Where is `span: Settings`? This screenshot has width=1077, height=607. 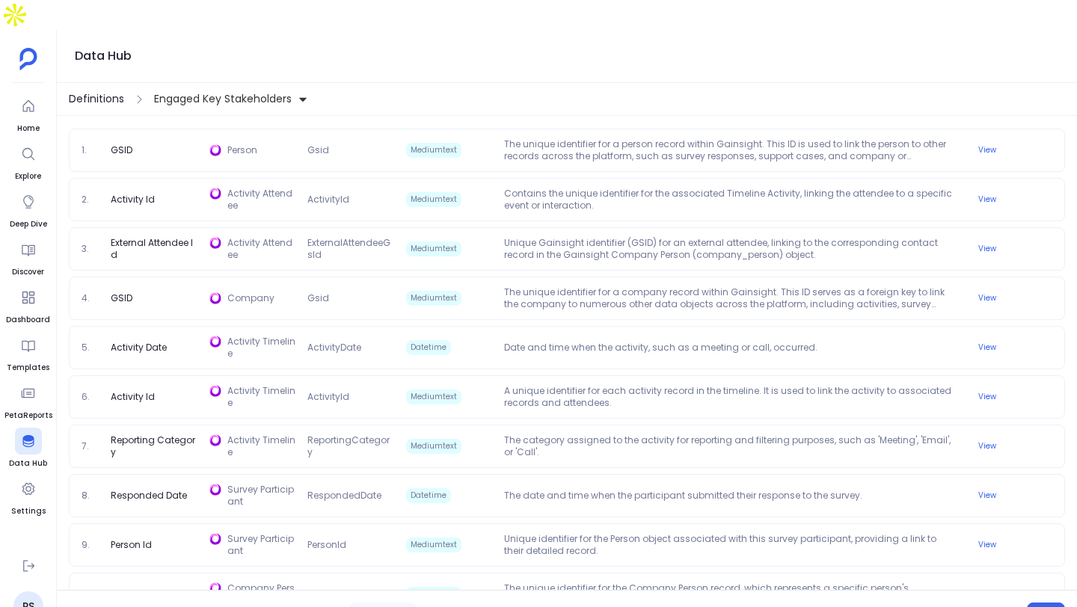 span: Settings is located at coordinates (28, 512).